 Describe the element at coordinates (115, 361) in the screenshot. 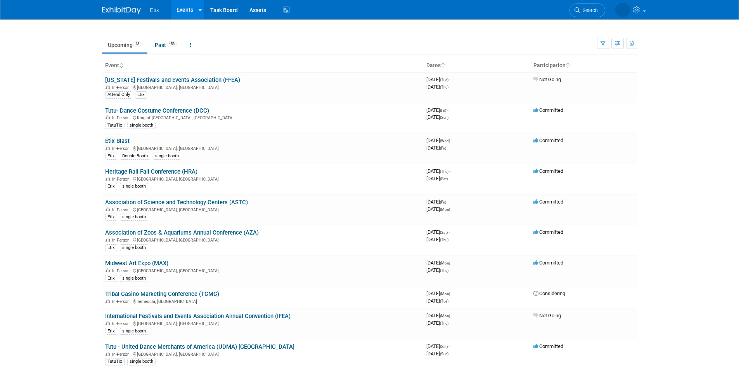

I see `div: TutuTix` at that location.